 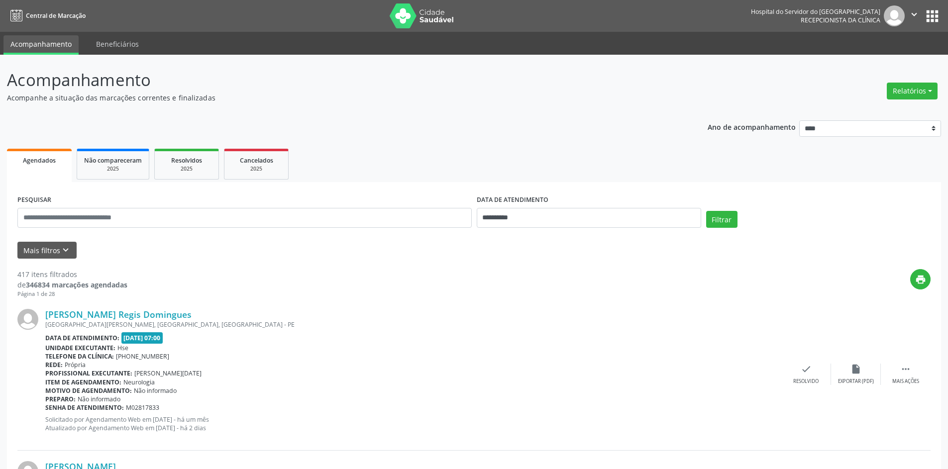 I want to click on b: Telefone da clínica:, so click(x=80, y=356).